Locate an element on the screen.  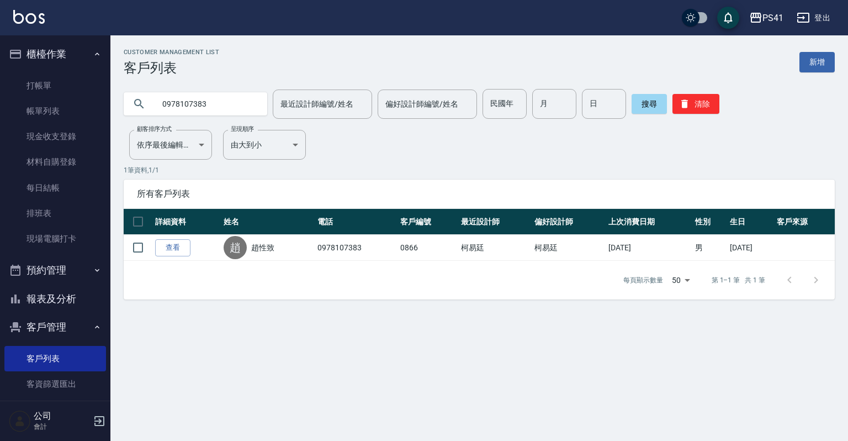
th: 生日 is located at coordinates (750, 221).